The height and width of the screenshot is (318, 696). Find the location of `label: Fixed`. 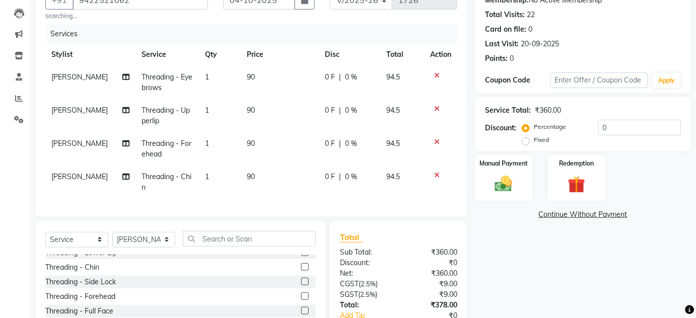

label: Fixed is located at coordinates (541, 140).